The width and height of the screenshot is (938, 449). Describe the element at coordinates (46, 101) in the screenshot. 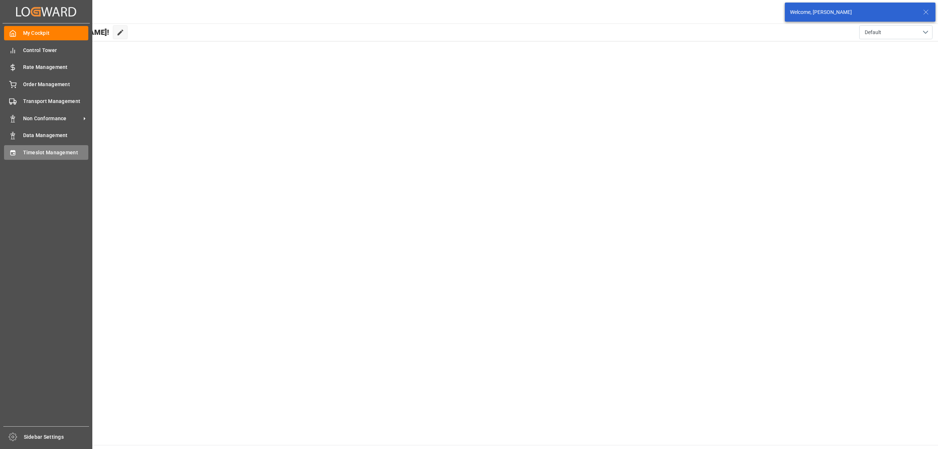

I see `a: Transport Management` at that location.